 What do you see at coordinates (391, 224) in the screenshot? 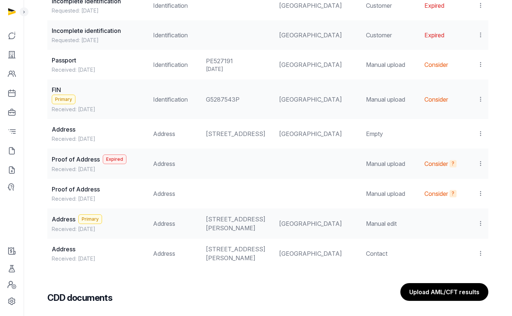
I see `td: Manual edit` at bounding box center [391, 224].